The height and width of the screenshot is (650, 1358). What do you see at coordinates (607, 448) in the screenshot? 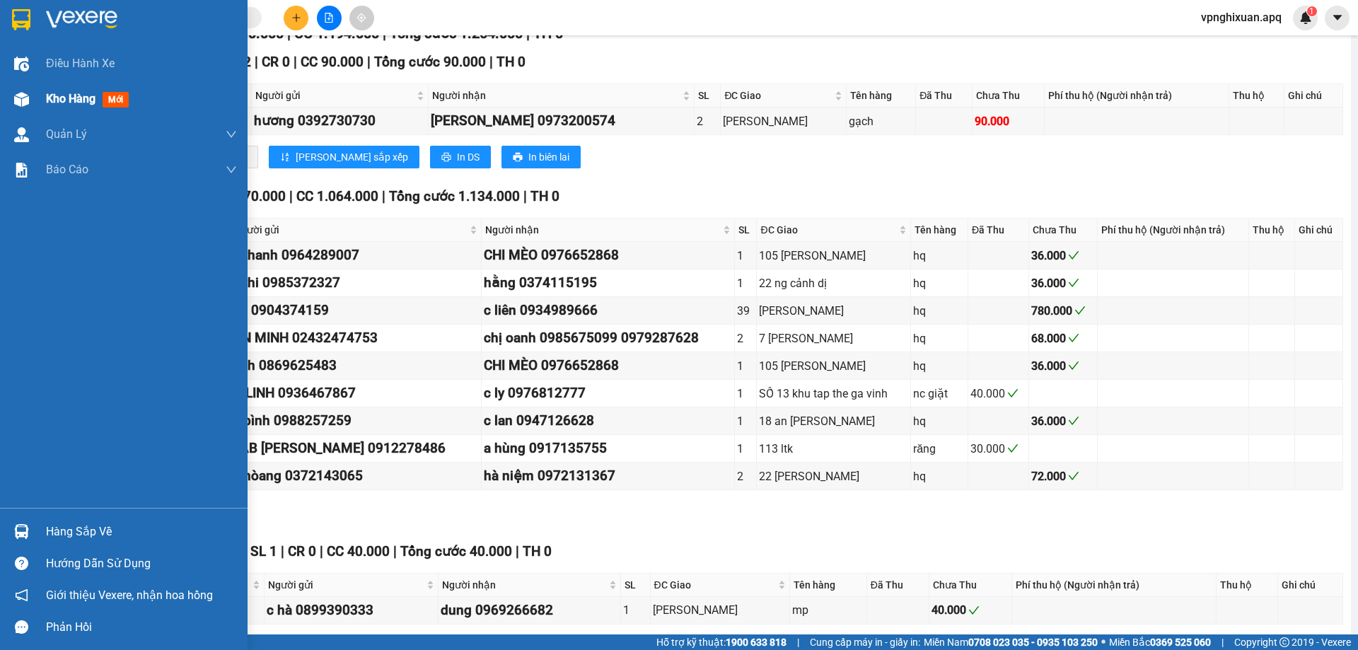
I see `div: a hùng 0917135755` at bounding box center [607, 448].